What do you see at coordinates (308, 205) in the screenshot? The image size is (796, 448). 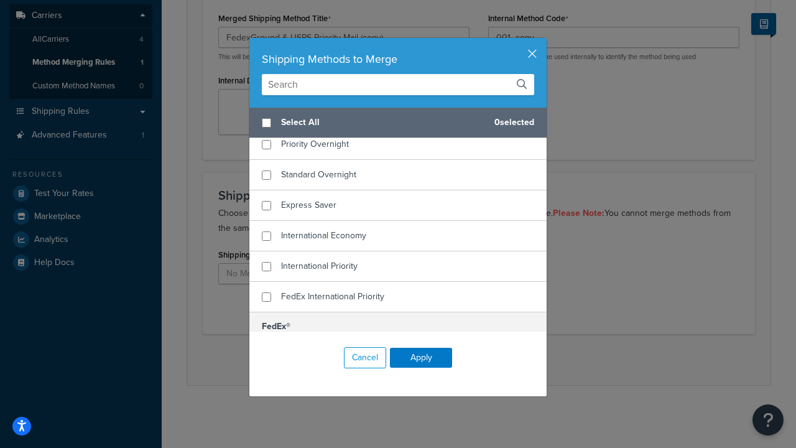 I see `span: Express Saver` at bounding box center [308, 205].